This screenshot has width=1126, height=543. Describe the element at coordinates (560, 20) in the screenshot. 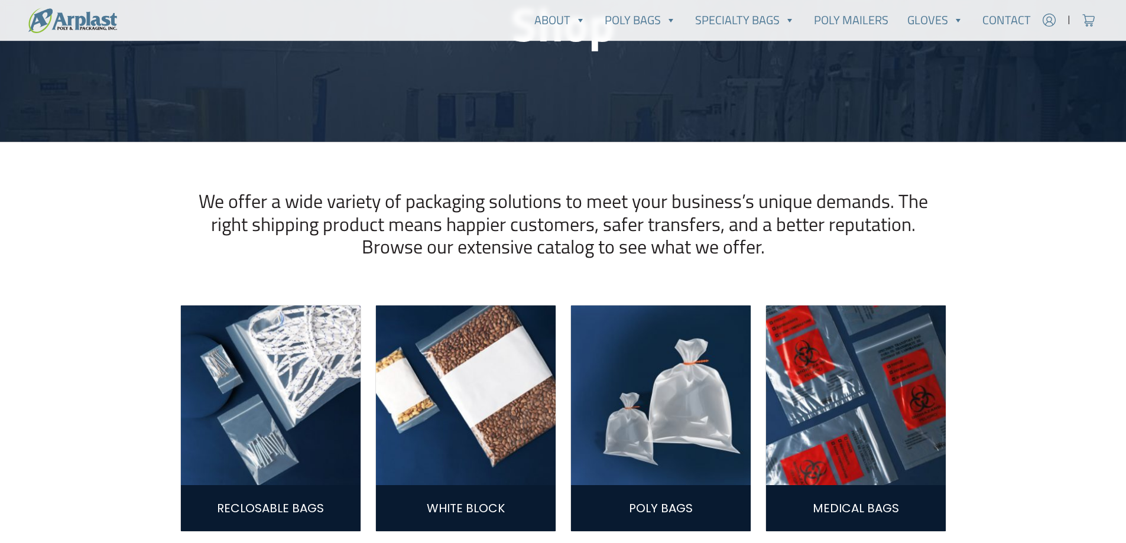

I see `a: About` at that location.